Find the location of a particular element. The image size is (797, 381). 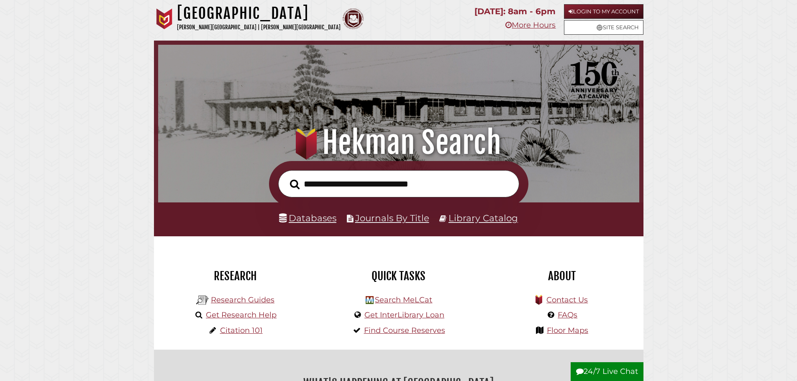

a: Floor Maps is located at coordinates (567, 331).